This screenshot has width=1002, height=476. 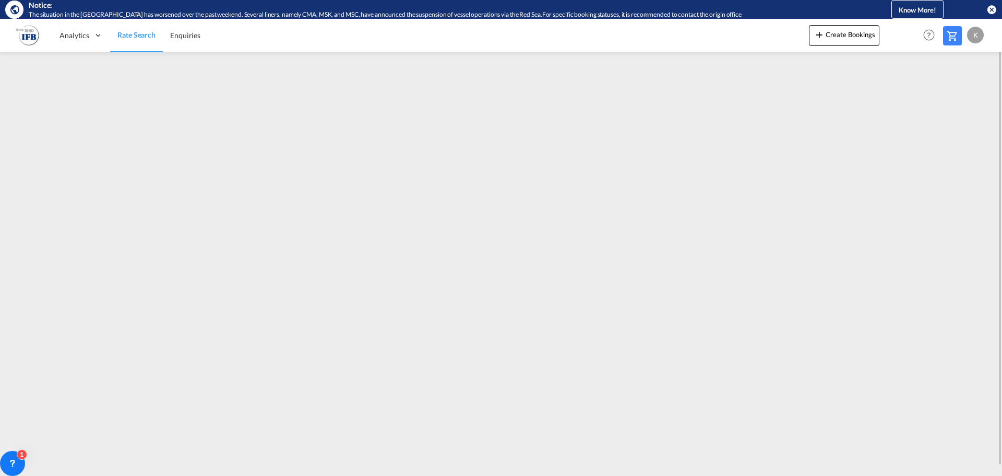 What do you see at coordinates (74, 36) in the screenshot?
I see `span: Analytics` at bounding box center [74, 36].